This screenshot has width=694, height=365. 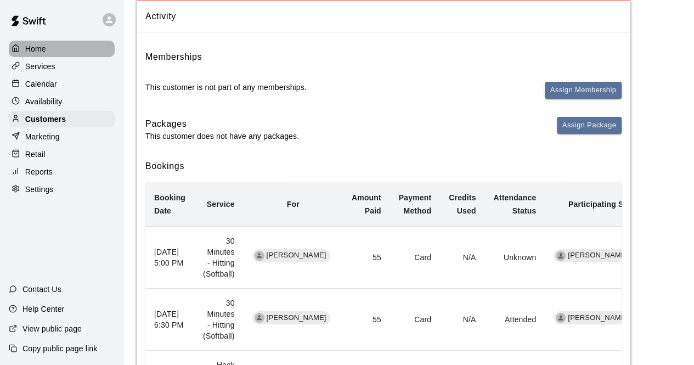 I want to click on div: Home, so click(x=61, y=49).